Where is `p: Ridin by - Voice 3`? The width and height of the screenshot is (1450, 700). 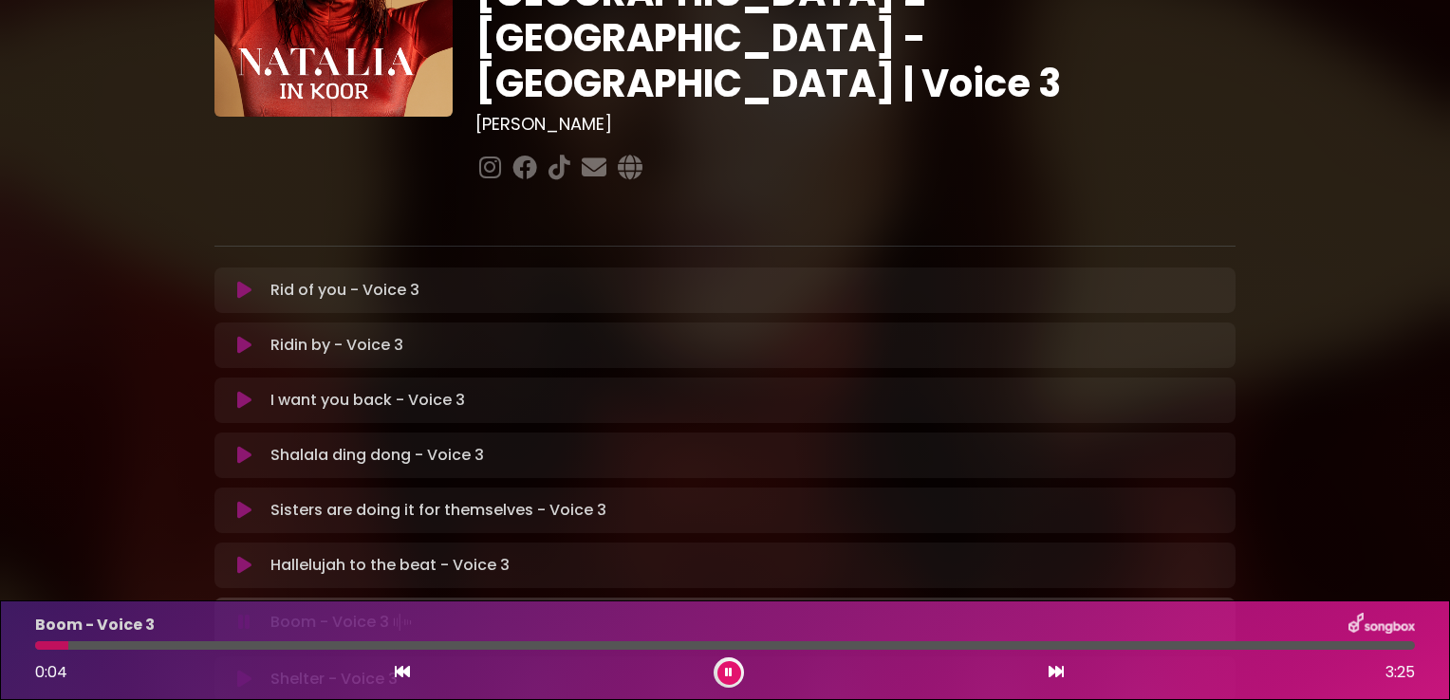 p: Ridin by - Voice 3 is located at coordinates (337, 345).